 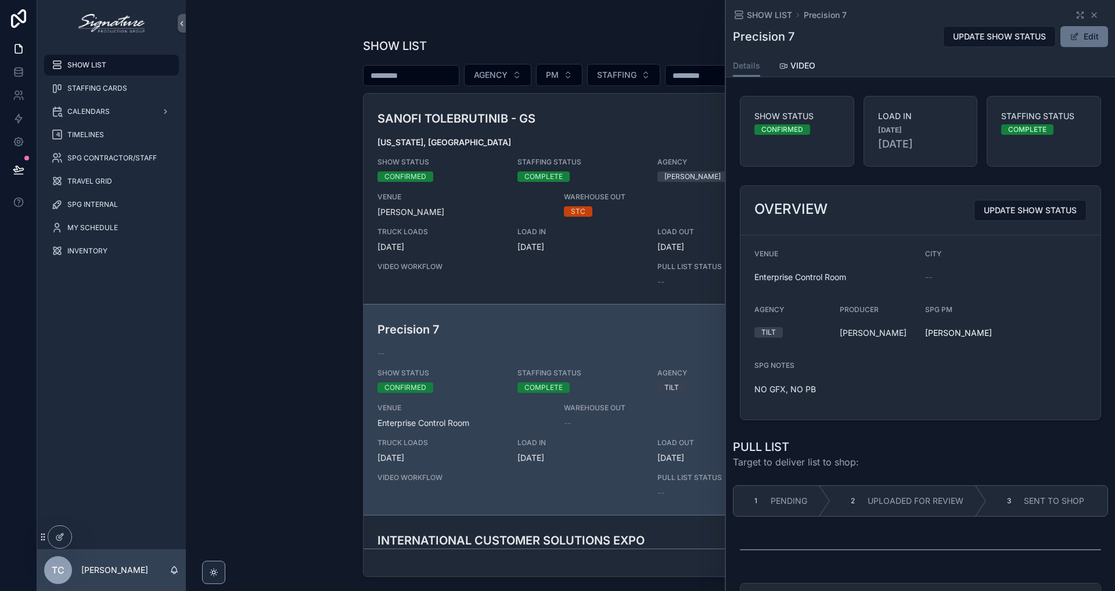 What do you see at coordinates (112, 158) in the screenshot?
I see `span: SPG CONTRACTOR/STAFF` at bounding box center [112, 158].